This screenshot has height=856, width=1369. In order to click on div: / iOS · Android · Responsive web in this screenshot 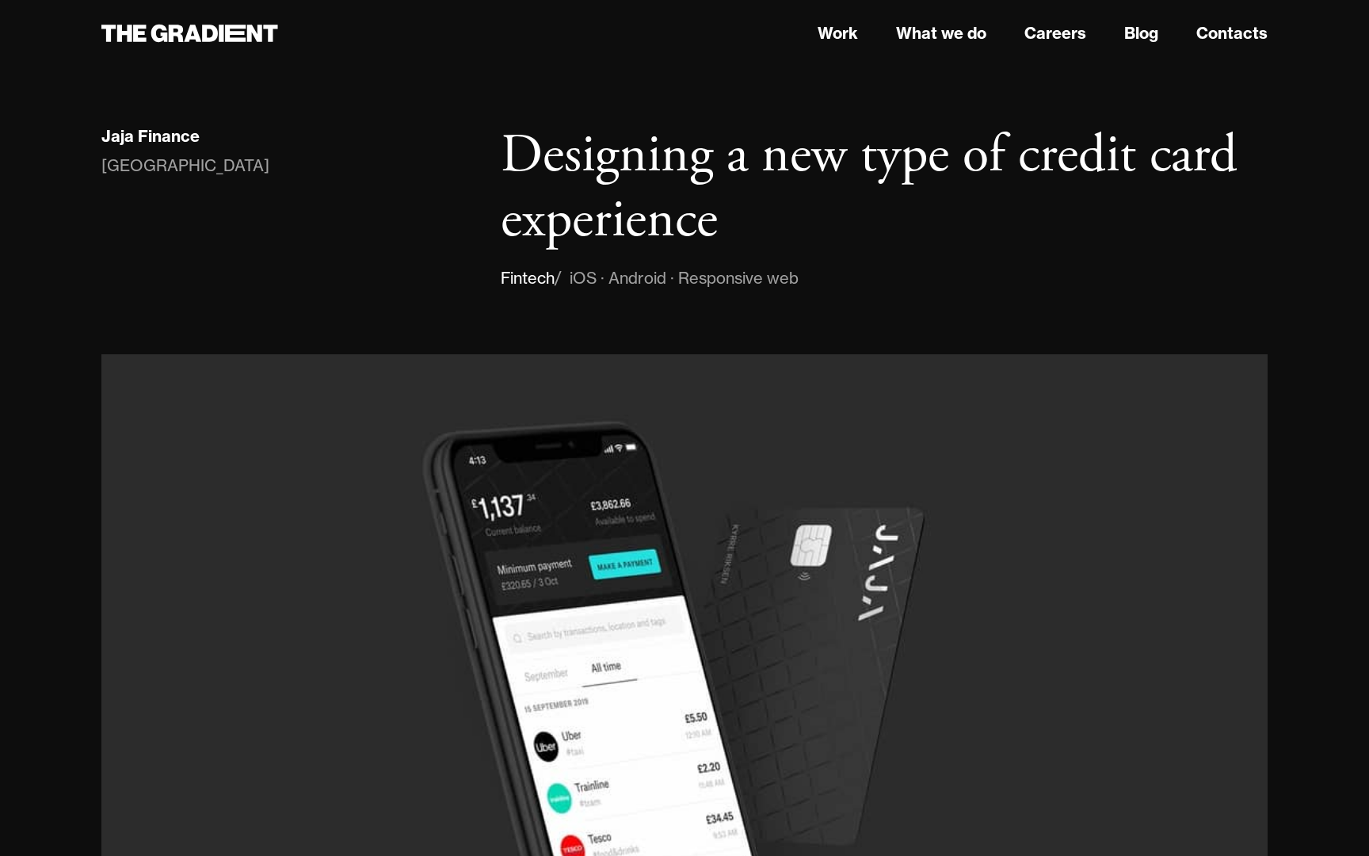, I will do `click(677, 278)`.